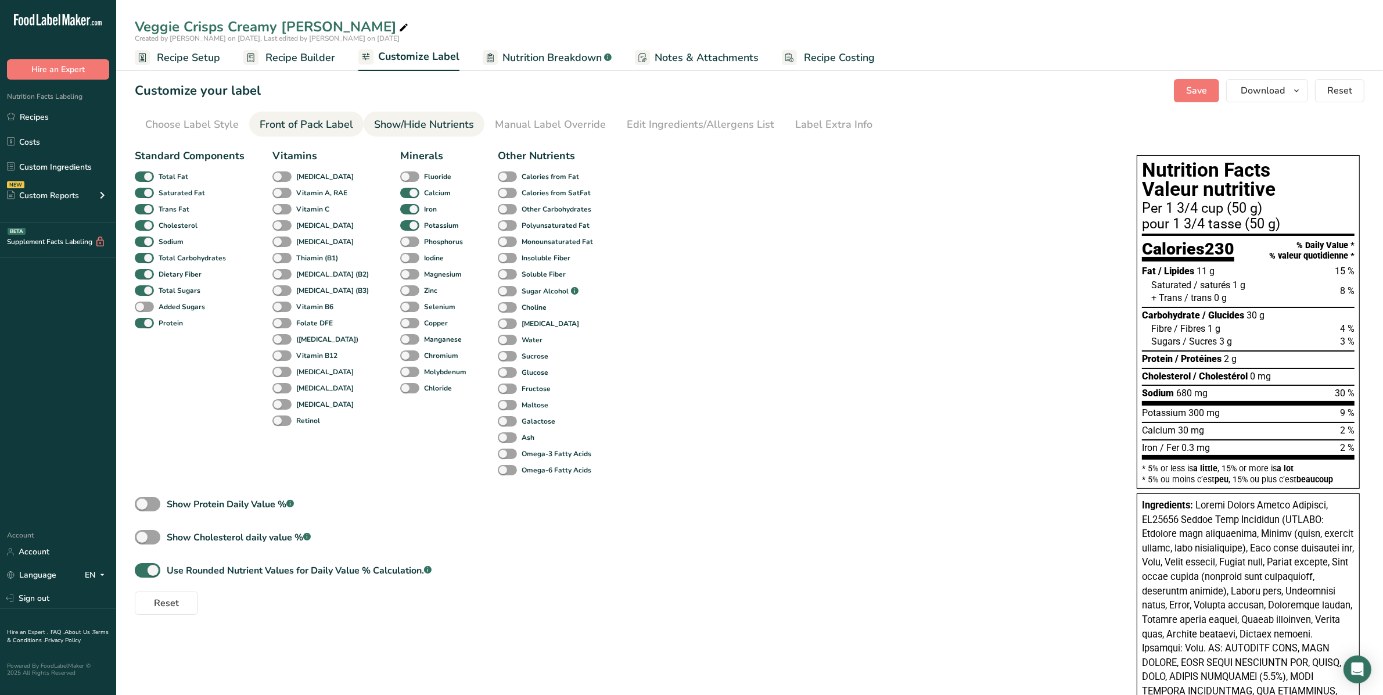 This screenshot has height=695, width=1383. I want to click on b: Monounsaturated Fat, so click(557, 242).